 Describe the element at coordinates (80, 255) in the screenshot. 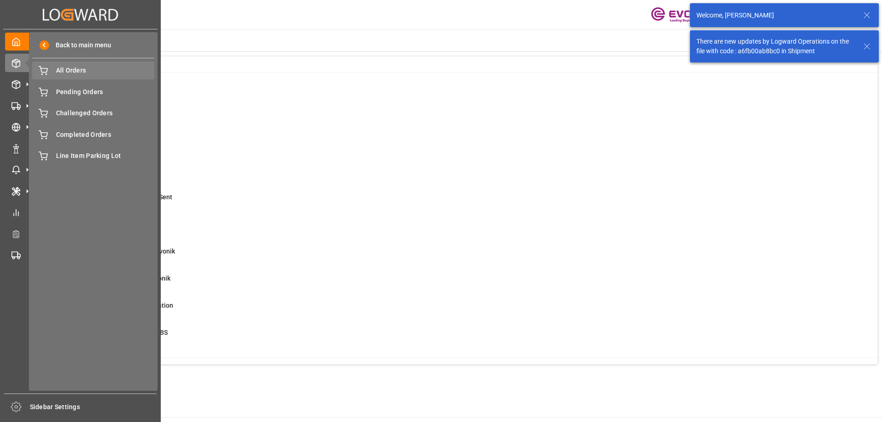

I see `a: Transport Planning` at that location.